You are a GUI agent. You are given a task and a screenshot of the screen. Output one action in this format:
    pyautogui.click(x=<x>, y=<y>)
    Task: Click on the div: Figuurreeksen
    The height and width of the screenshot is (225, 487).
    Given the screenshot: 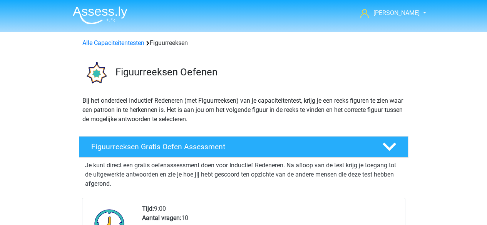 What is the action you would take?
    pyautogui.click(x=244, y=43)
    